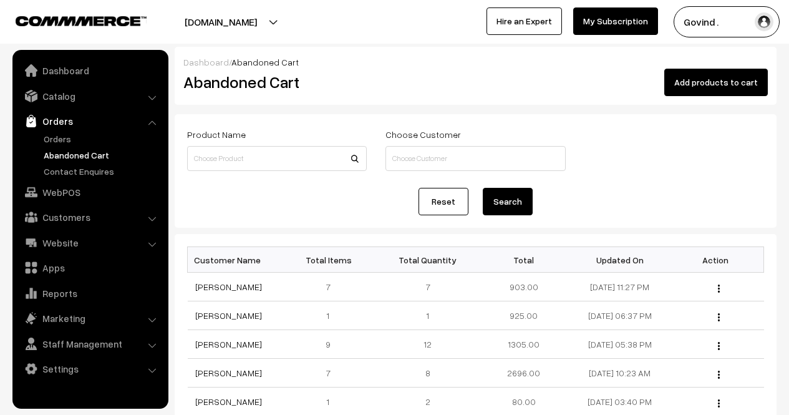  I want to click on button: Govind ., so click(727, 22).